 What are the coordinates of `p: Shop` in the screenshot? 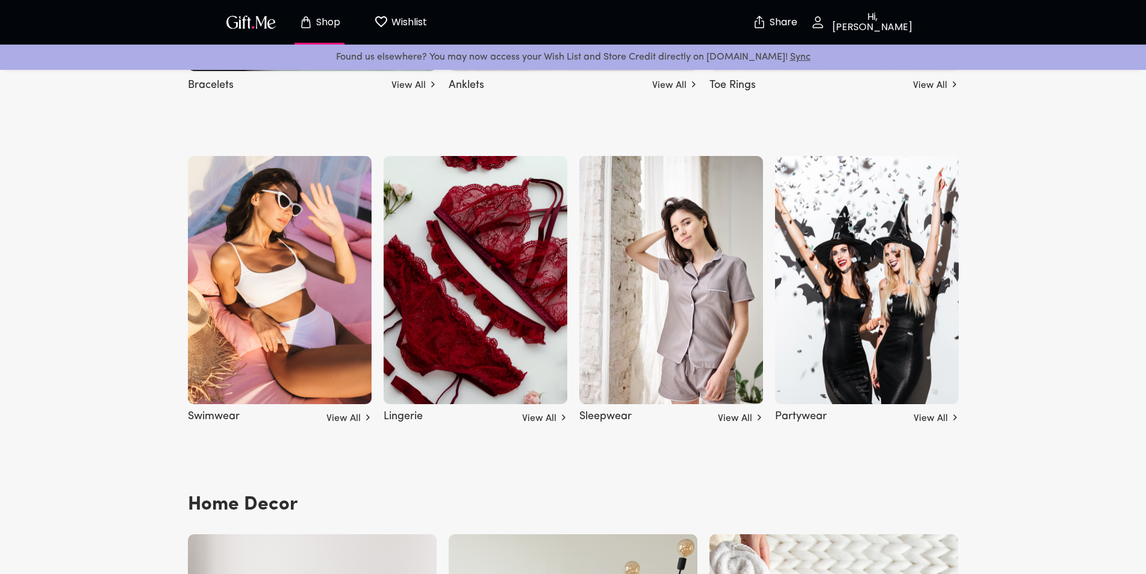 It's located at (326, 22).